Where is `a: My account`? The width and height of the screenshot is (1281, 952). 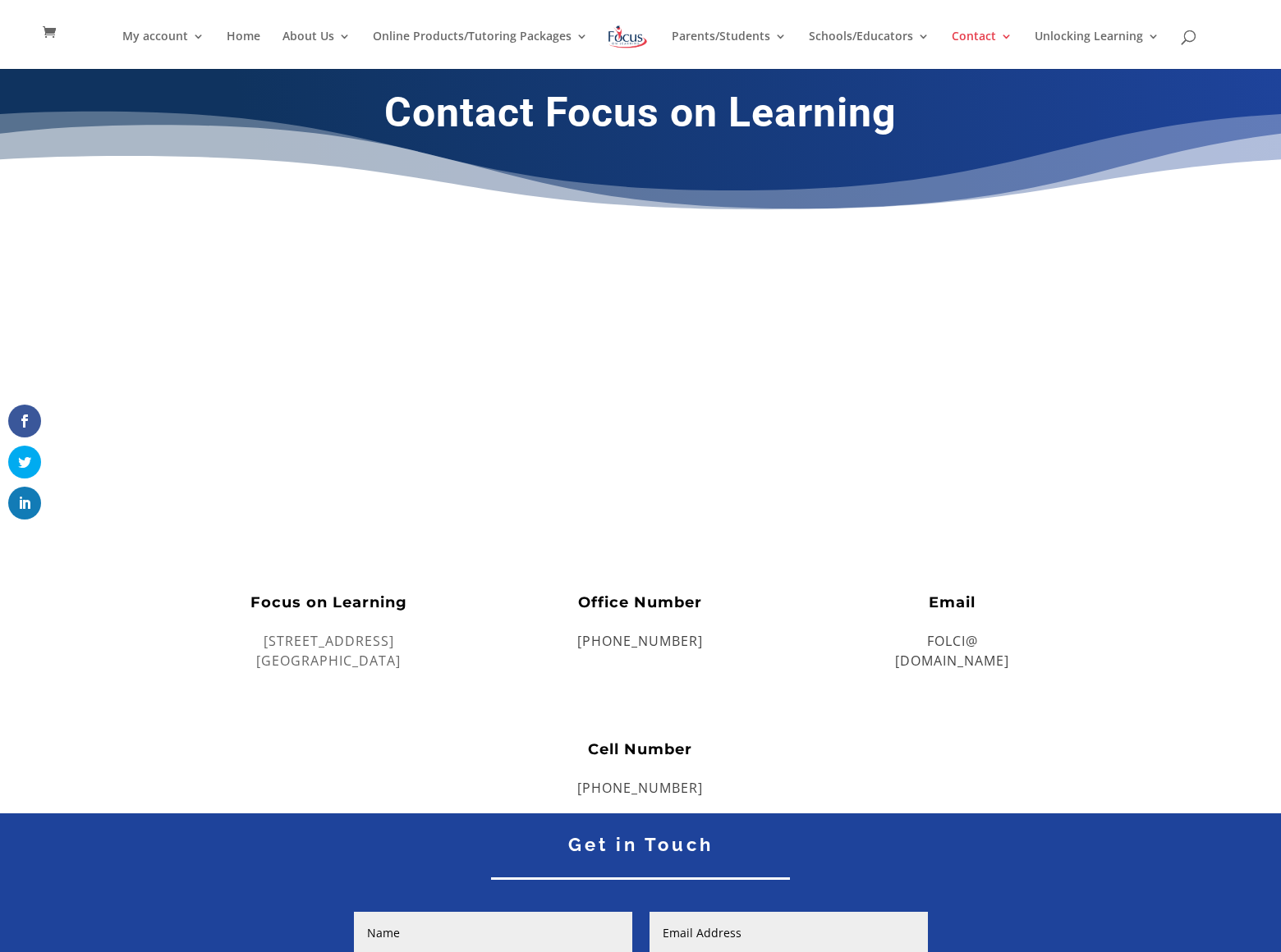 a: My account is located at coordinates (163, 49).